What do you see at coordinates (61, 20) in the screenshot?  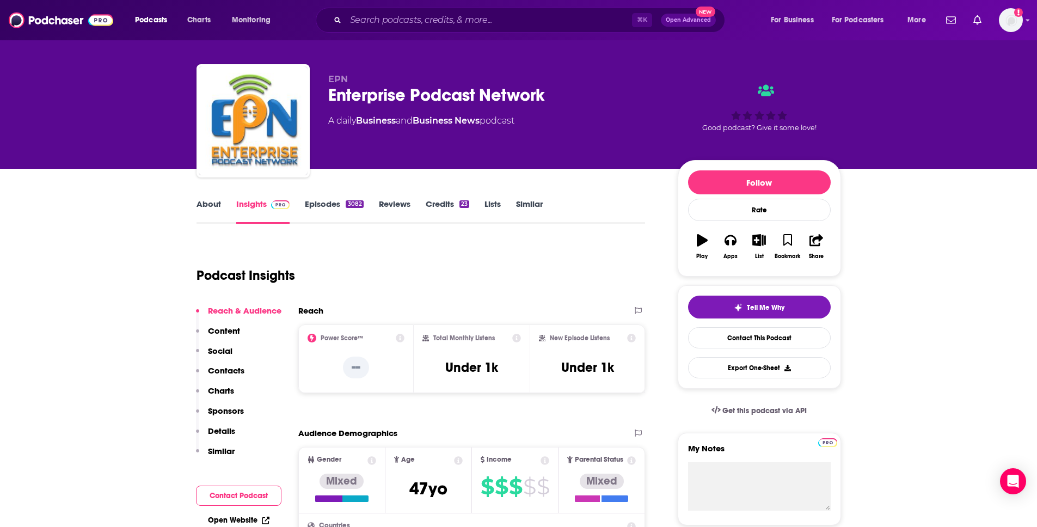 I see `a: Podchaser - Follow, Share and Rate Podcasts` at bounding box center [61, 20].